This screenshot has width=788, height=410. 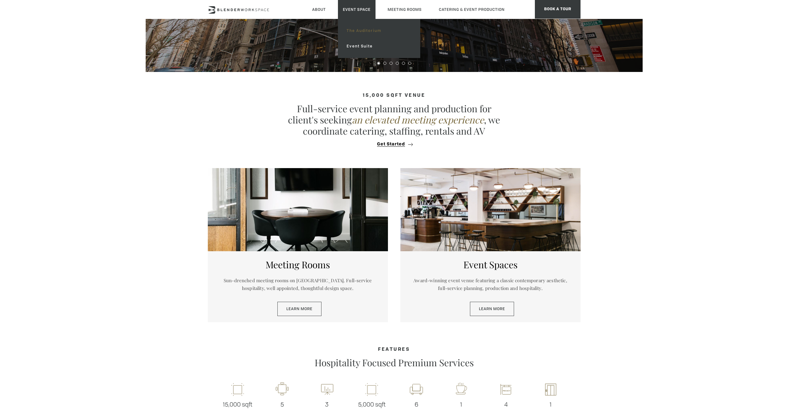 I want to click on h4: 15,000 sqft venue, so click(x=394, y=96).